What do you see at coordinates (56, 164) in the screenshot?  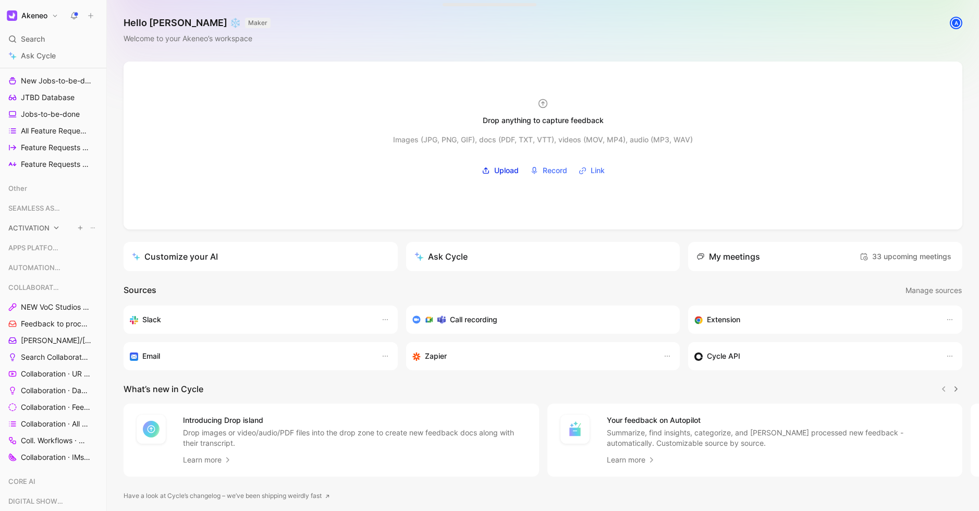 I see `span: Feature Requests by feature` at bounding box center [56, 164].